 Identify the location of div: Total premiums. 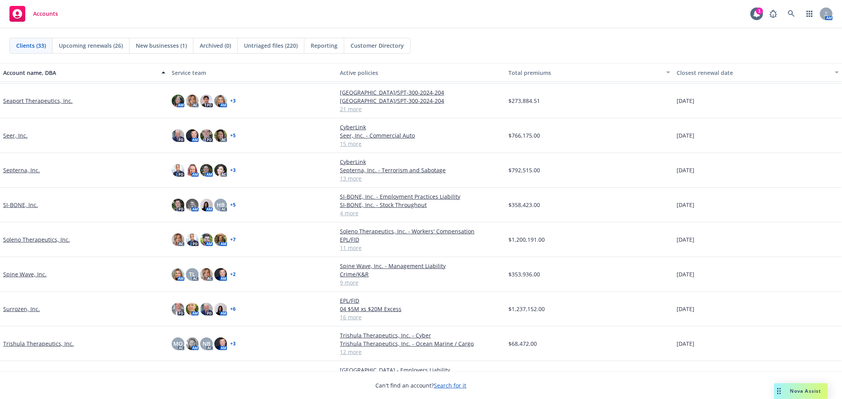
(585, 73).